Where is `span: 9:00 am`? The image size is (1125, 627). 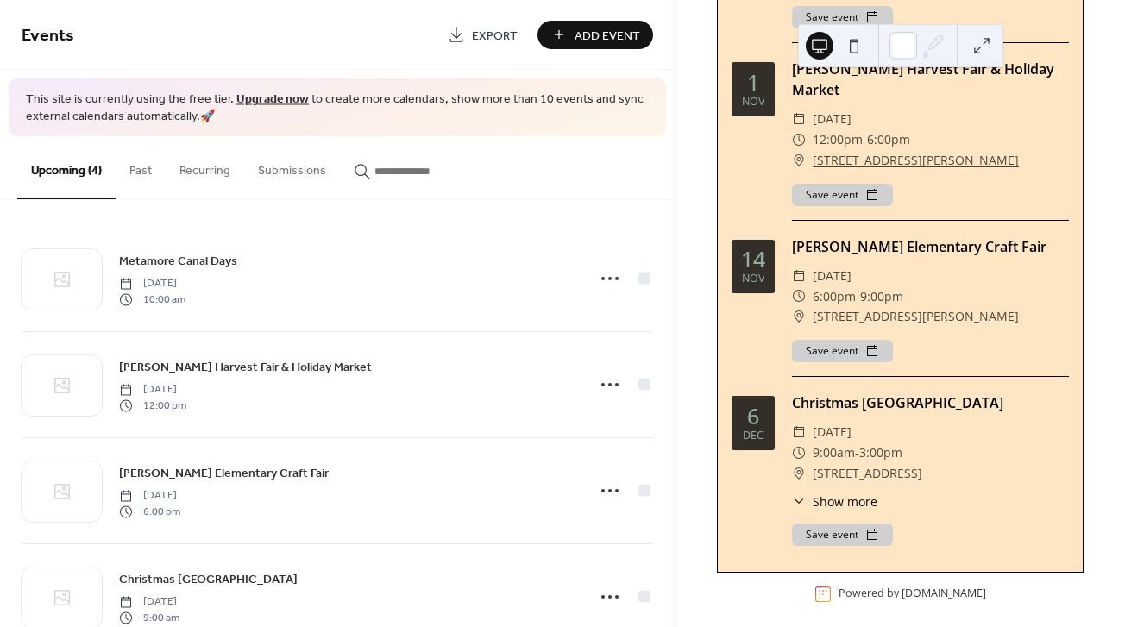 span: 9:00 am is located at coordinates (149, 618).